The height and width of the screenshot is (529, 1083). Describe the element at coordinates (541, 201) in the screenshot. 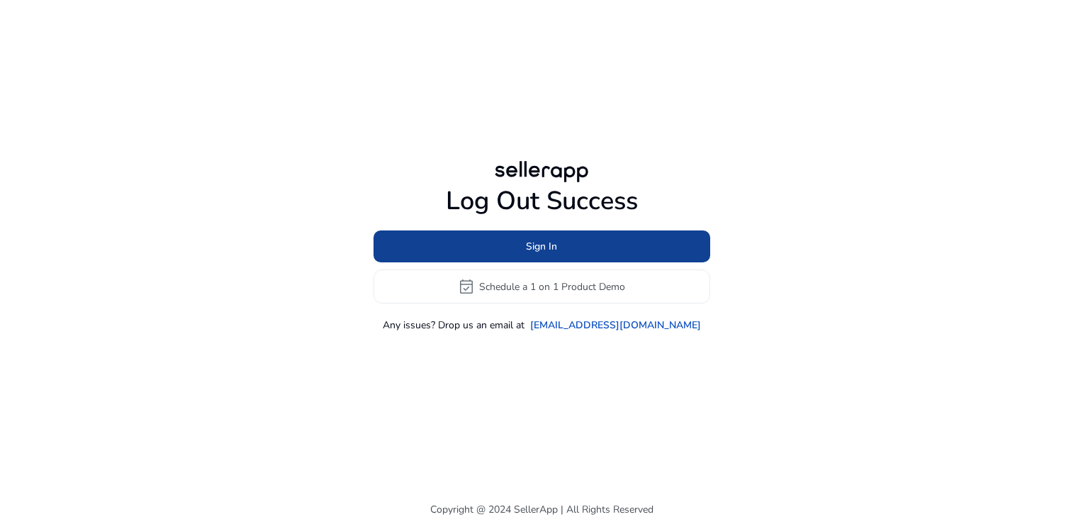

I see `h1: Log Out Success` at that location.